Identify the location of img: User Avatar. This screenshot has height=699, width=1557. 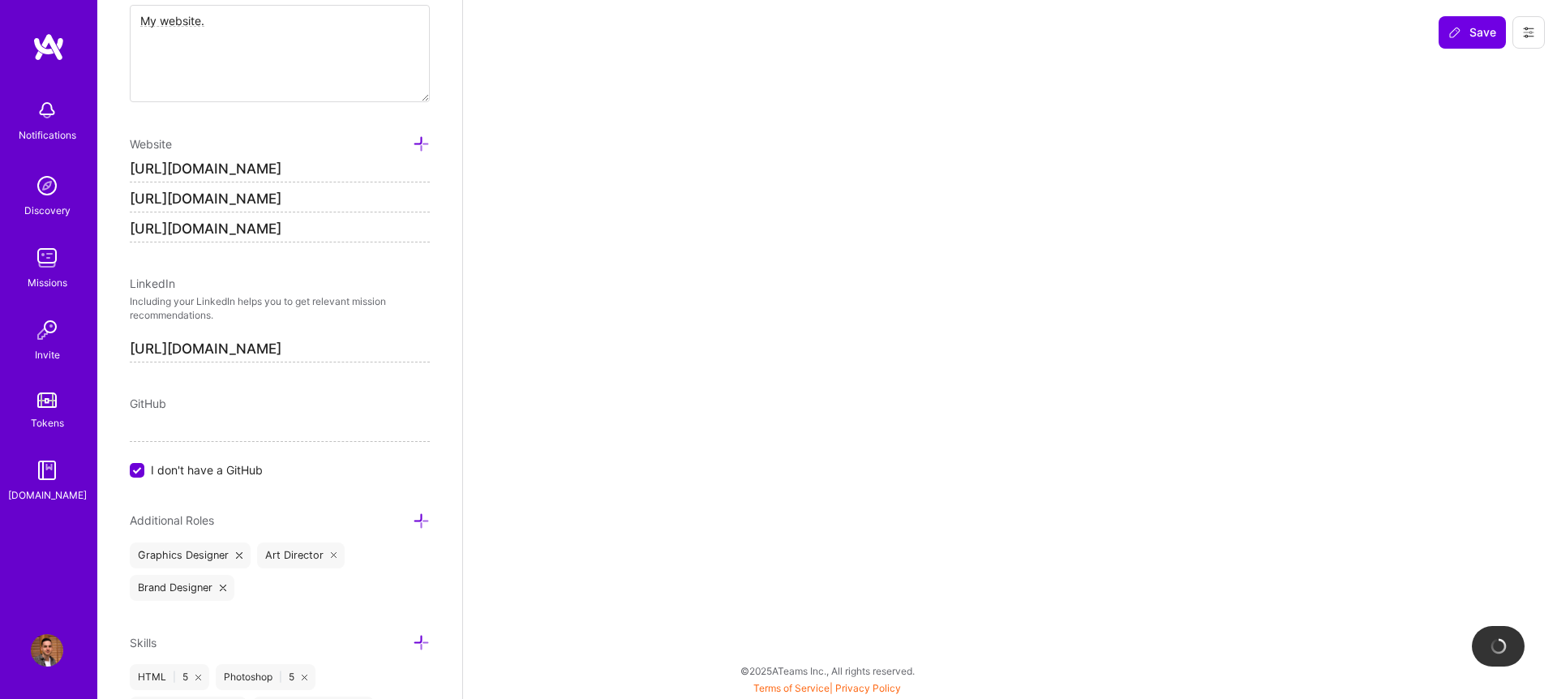
(47, 650).